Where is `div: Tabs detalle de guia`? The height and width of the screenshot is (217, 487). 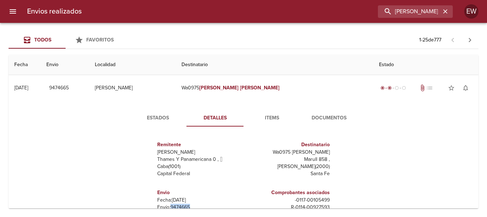
div: Tabs detalle de guia is located at coordinates (244, 118).